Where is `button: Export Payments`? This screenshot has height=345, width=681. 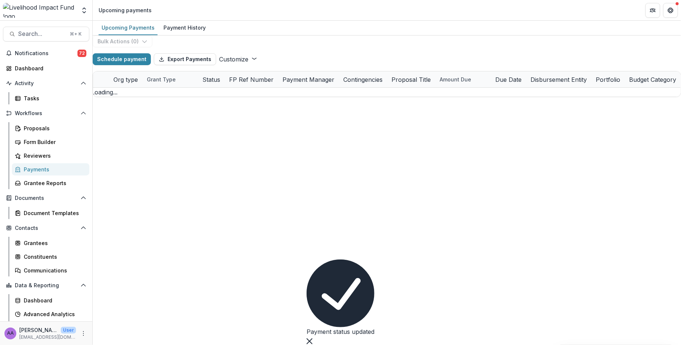 button: Export Payments is located at coordinates (185, 59).